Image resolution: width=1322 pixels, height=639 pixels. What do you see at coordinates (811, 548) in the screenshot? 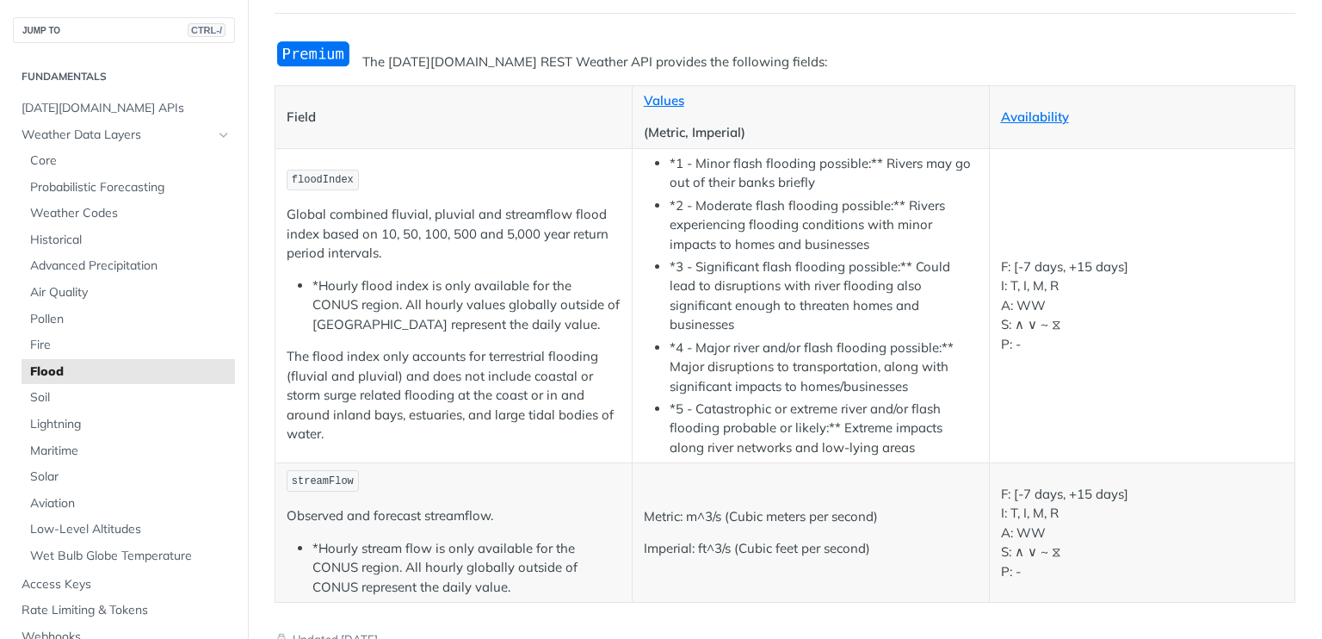
I see `p: Imperial: ft^3/s (Cubic feet per second)` at bounding box center [811, 548].